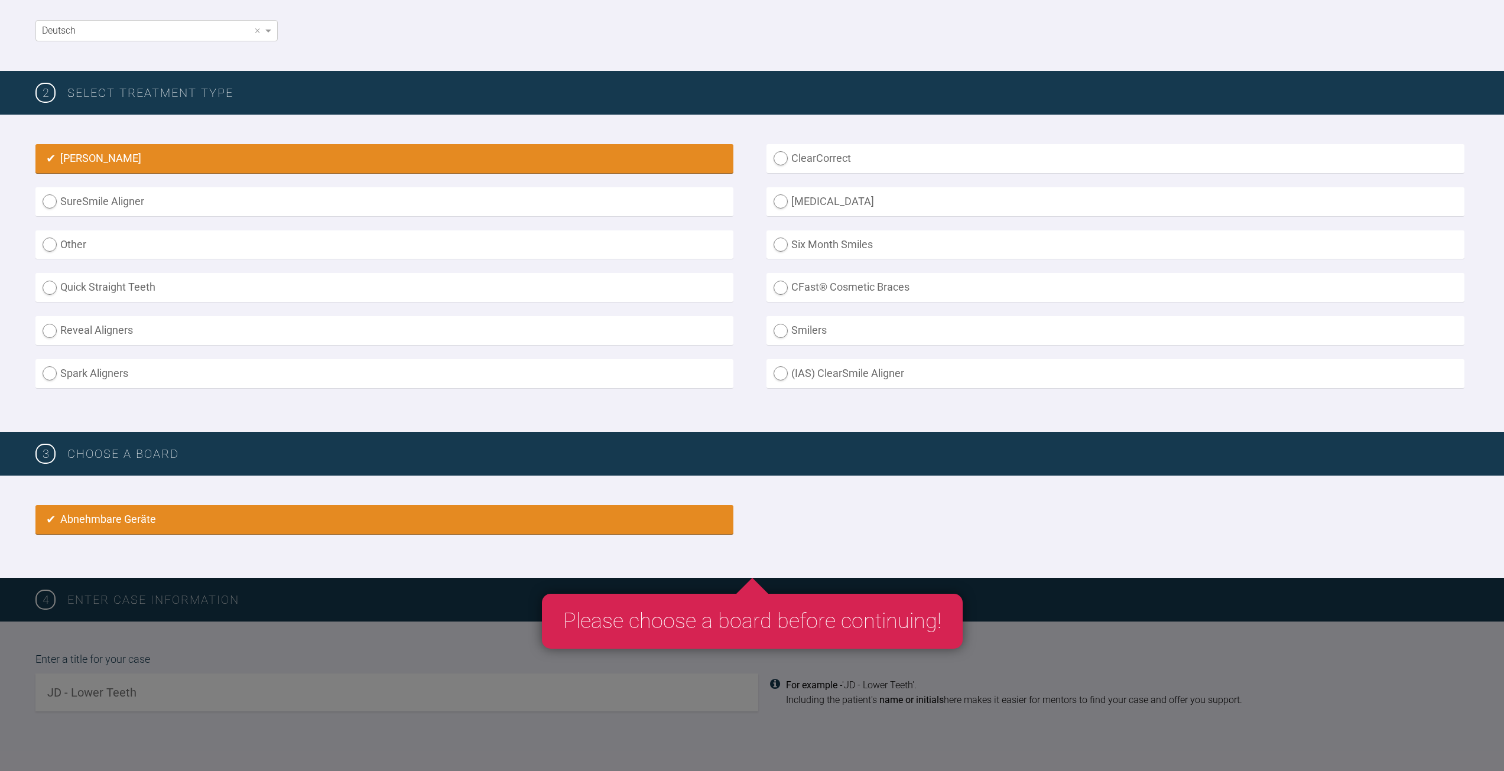 The height and width of the screenshot is (771, 1504). Describe the element at coordinates (59, 30) in the screenshot. I see `span: Deutsch` at that location.